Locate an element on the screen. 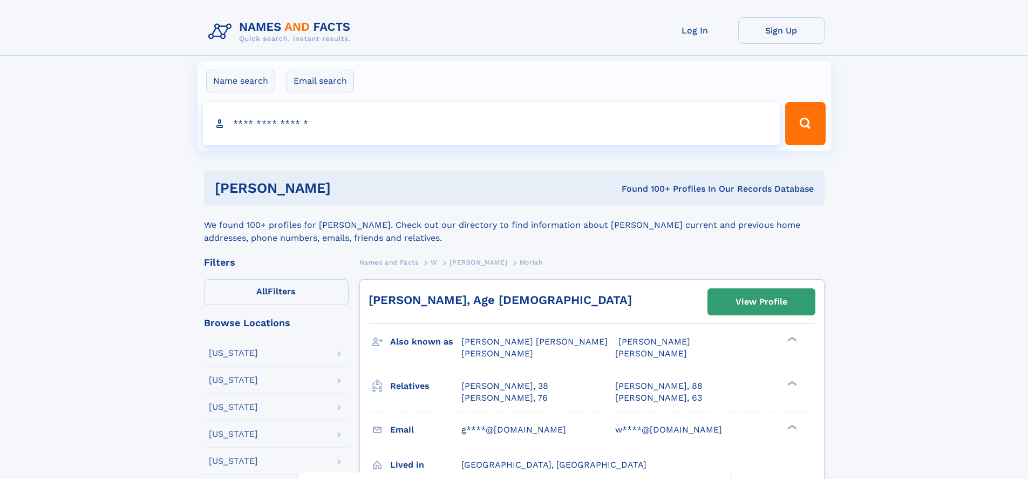  a: W is located at coordinates (434, 262).